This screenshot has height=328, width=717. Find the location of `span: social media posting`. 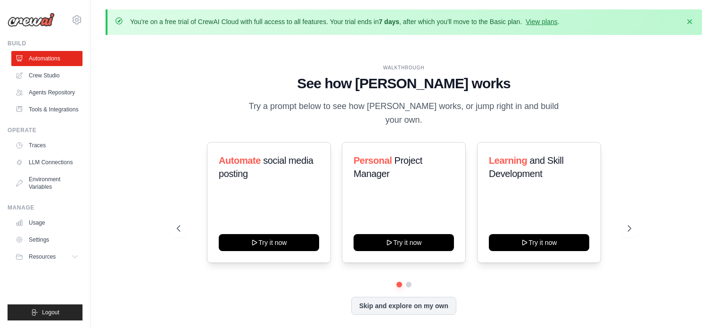

span: social media posting is located at coordinates (266, 167).